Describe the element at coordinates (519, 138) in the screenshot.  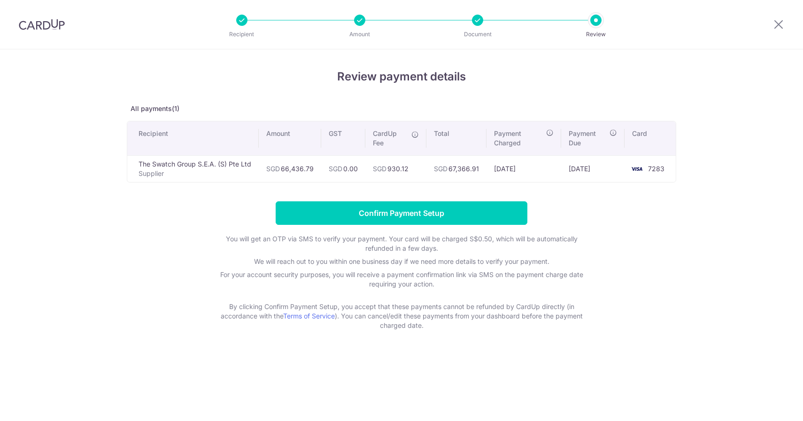
I see `span: Payment Charged` at that location.